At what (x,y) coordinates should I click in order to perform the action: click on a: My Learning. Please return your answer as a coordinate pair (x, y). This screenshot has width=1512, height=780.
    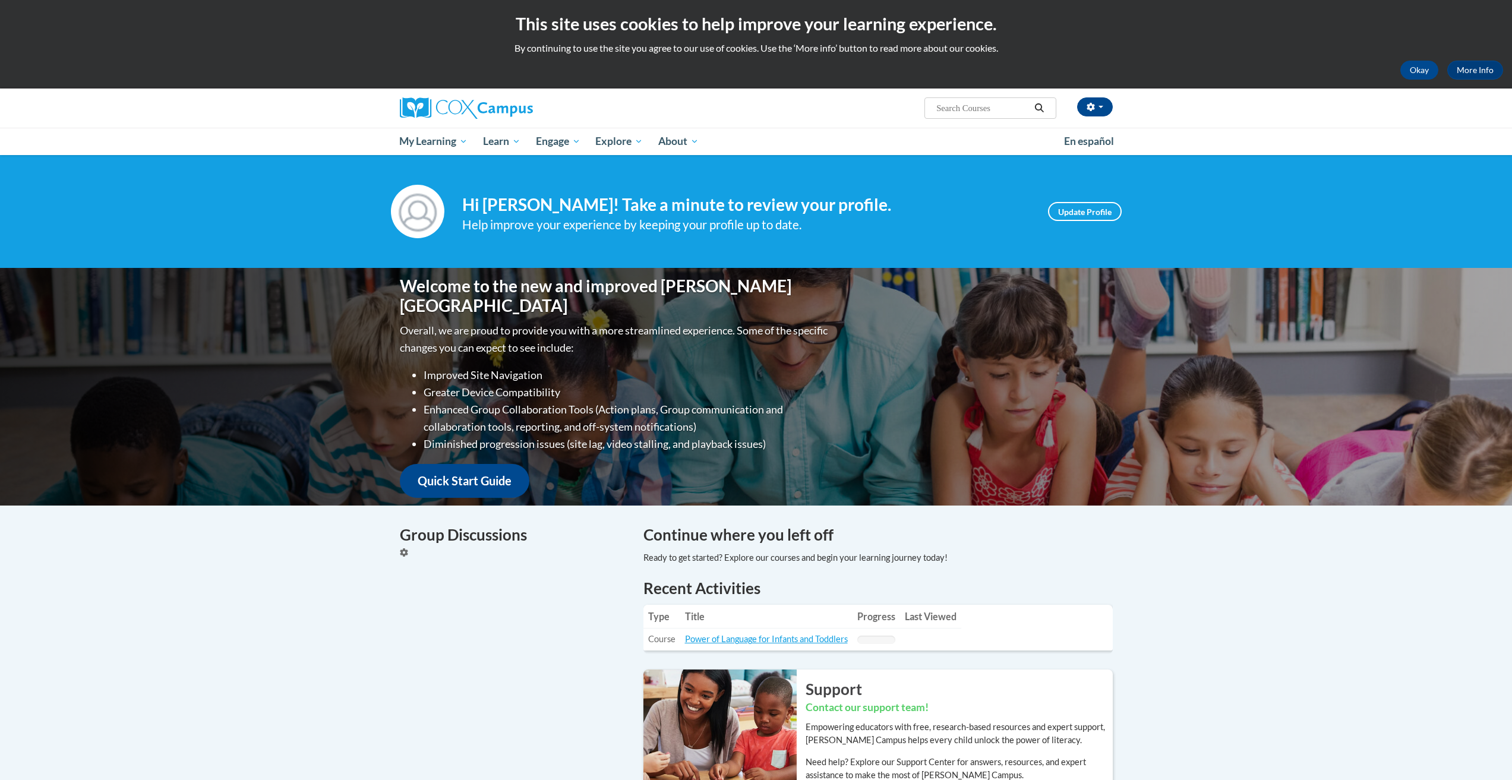
    Looking at the image, I should click on (434, 141).